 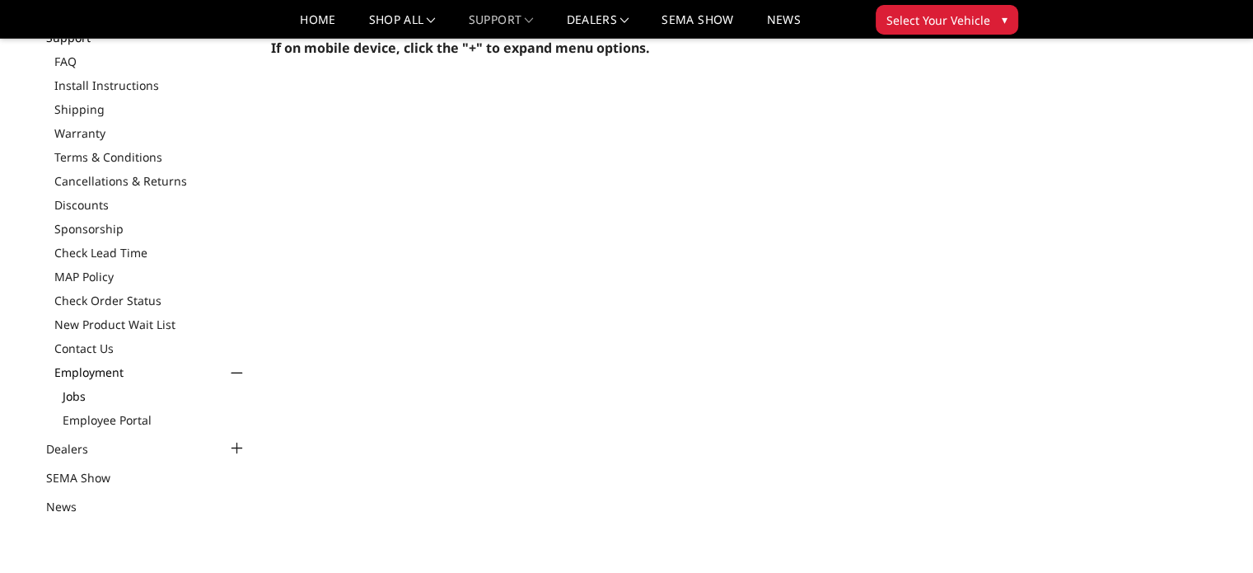 I want to click on a: Shipping, so click(x=151, y=109).